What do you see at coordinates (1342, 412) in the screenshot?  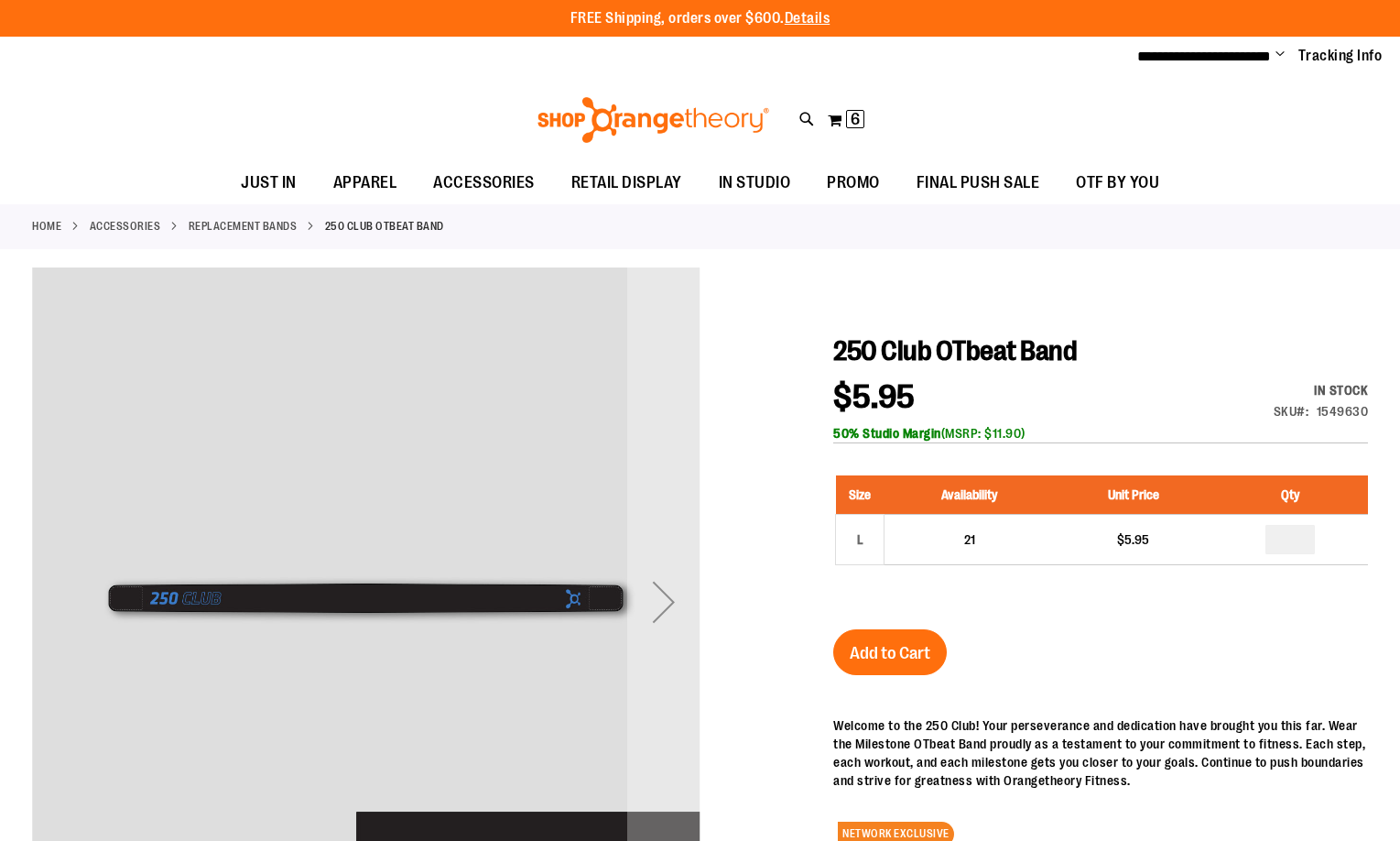 I see `div: 1549630` at bounding box center [1342, 412].